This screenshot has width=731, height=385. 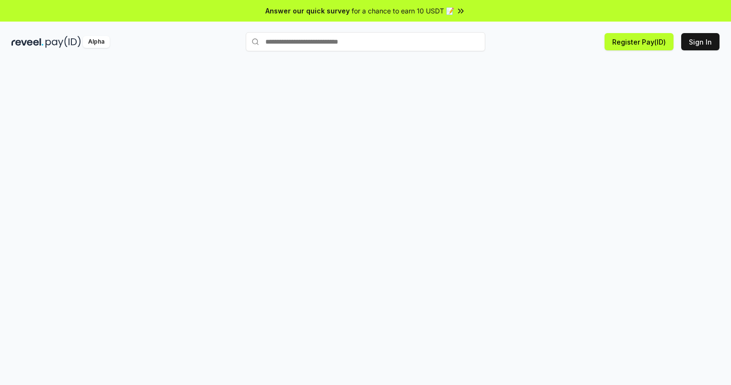 I want to click on span: Answer our quick survey, so click(x=308, y=11).